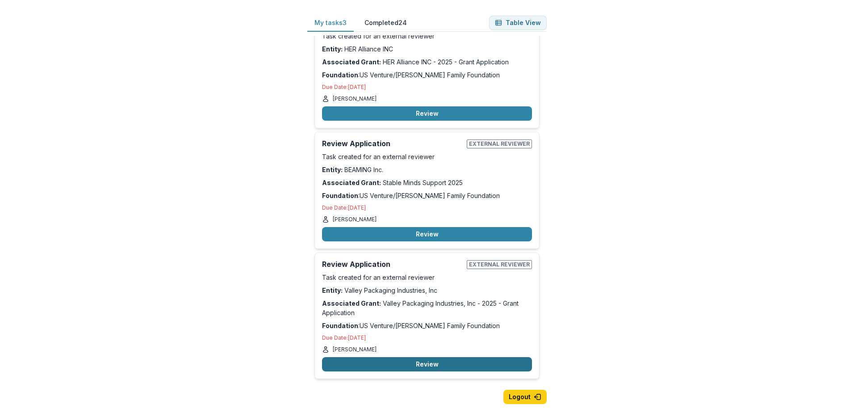  What do you see at coordinates (331, 23) in the screenshot?
I see `button: My tasks 3` at bounding box center [331, 23].